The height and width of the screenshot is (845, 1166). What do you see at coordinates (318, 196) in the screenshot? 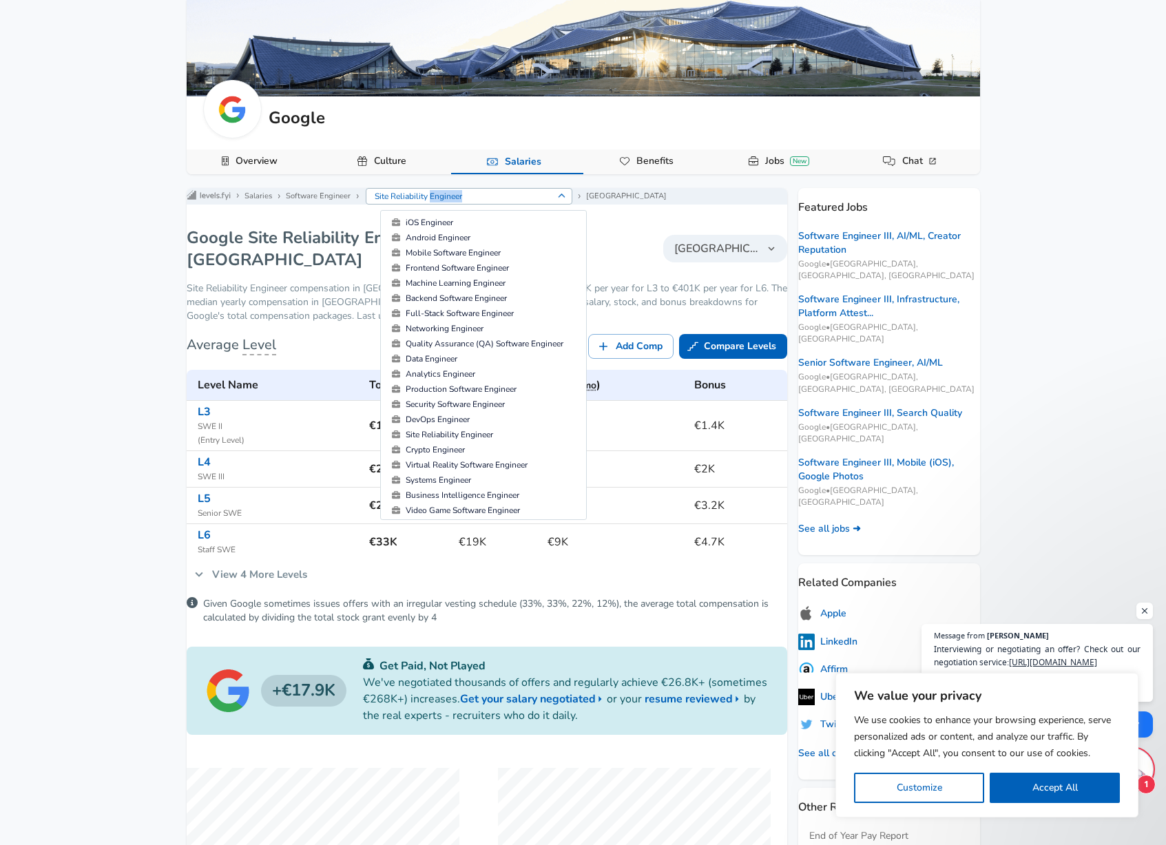
I see `a: Software Engineer` at bounding box center [318, 196].